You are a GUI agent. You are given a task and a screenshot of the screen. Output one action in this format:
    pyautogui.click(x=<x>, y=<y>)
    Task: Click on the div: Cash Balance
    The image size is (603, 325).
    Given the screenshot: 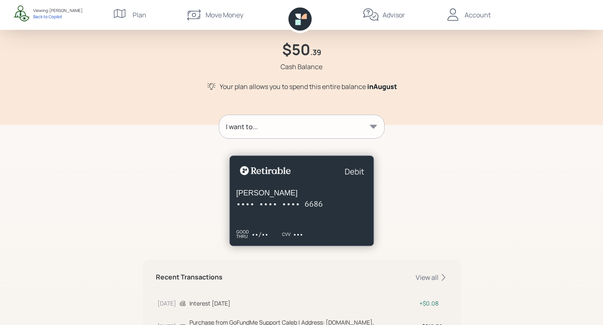 What is the action you would take?
    pyautogui.click(x=301, y=67)
    